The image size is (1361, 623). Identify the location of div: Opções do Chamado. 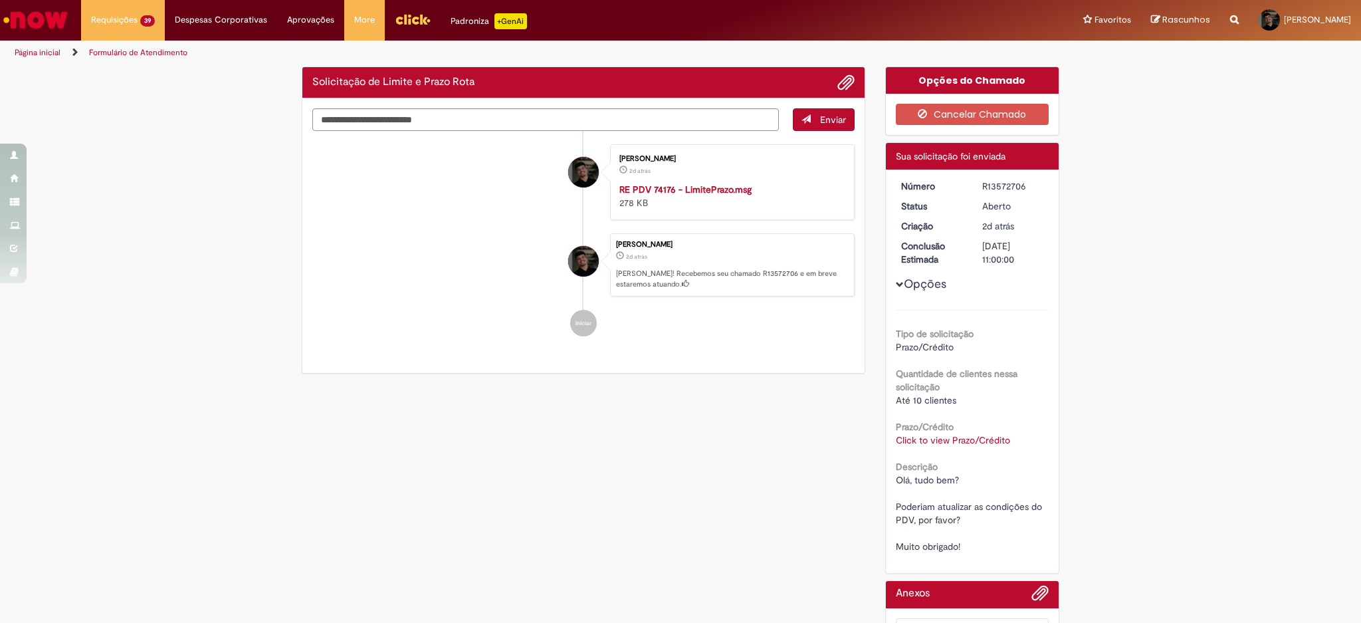
(972, 80).